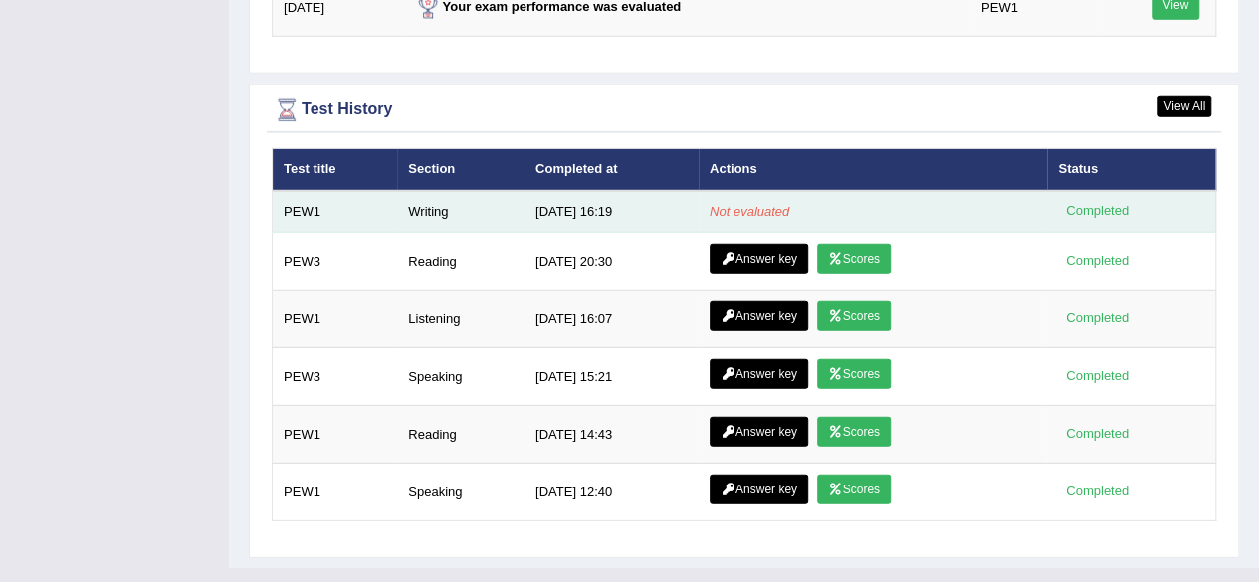 The image size is (1259, 582). I want to click on th: Status, so click(1131, 170).